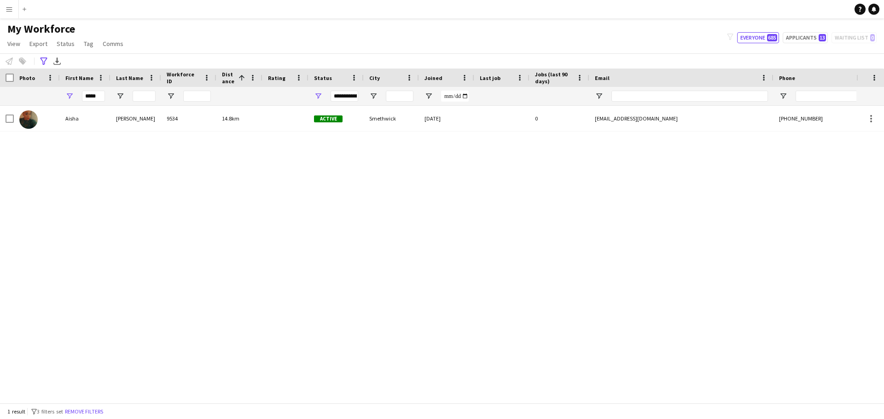 This screenshot has width=884, height=419. I want to click on span: View, so click(14, 44).